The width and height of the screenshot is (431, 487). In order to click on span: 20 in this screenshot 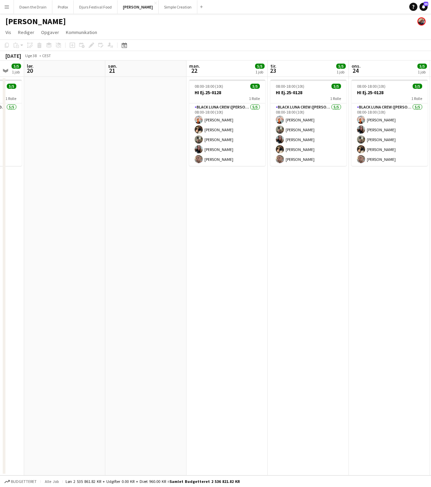, I will do `click(30, 70)`.